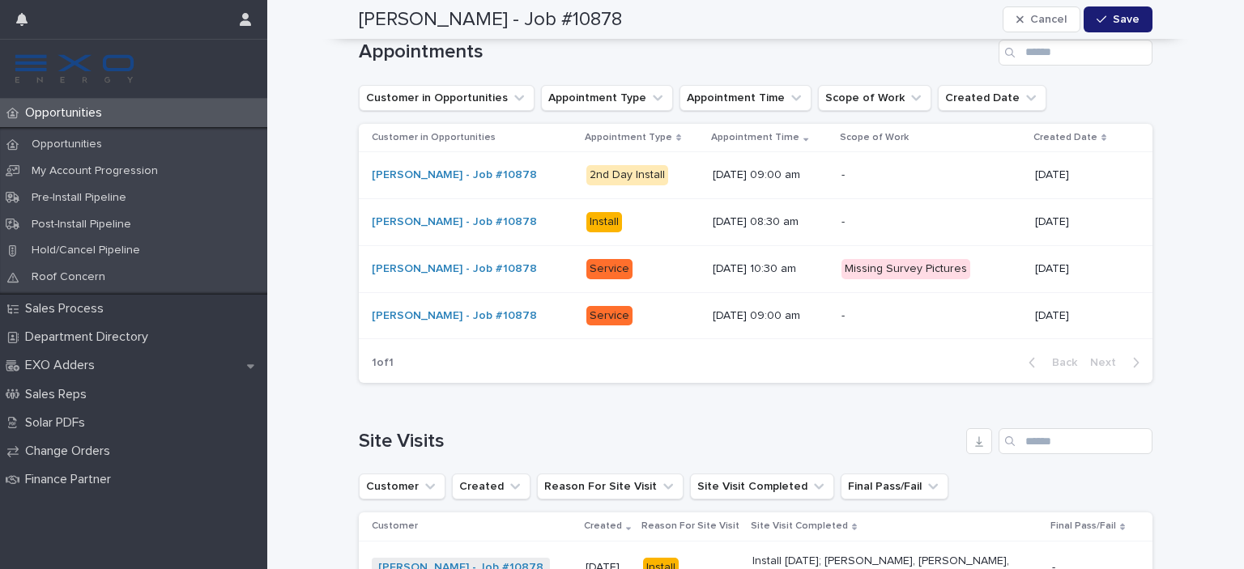 Image resolution: width=1244 pixels, height=569 pixels. I want to click on button: Reason For Site Visit, so click(610, 487).